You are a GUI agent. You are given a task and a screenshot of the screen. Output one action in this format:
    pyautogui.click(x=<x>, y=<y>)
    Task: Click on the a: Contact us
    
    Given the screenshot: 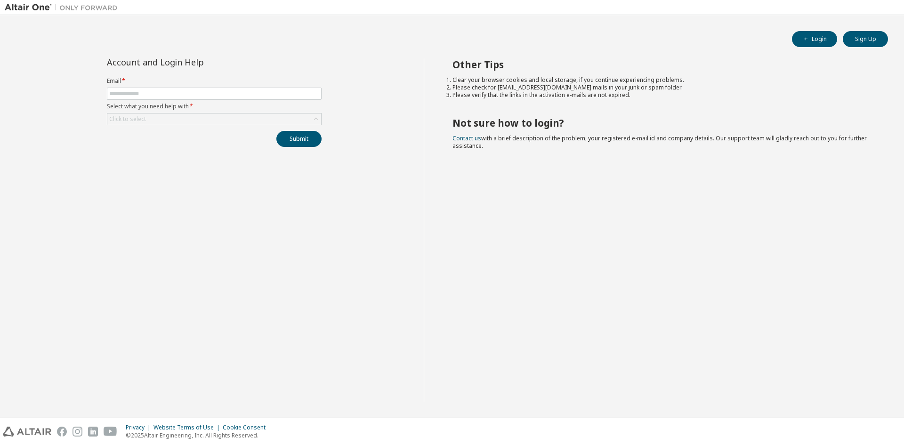 What is the action you would take?
    pyautogui.click(x=466, y=138)
    